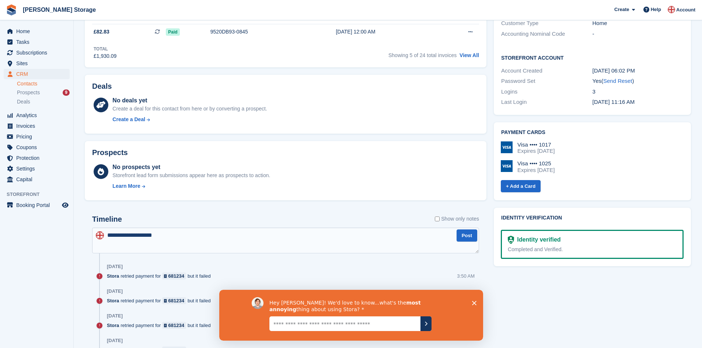  What do you see at coordinates (622, 10) in the screenshot?
I see `span: Create` at bounding box center [622, 10].